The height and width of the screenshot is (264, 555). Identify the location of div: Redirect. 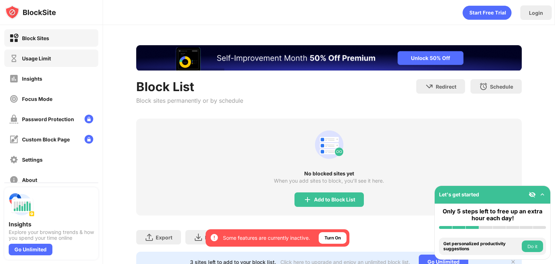
(445, 86).